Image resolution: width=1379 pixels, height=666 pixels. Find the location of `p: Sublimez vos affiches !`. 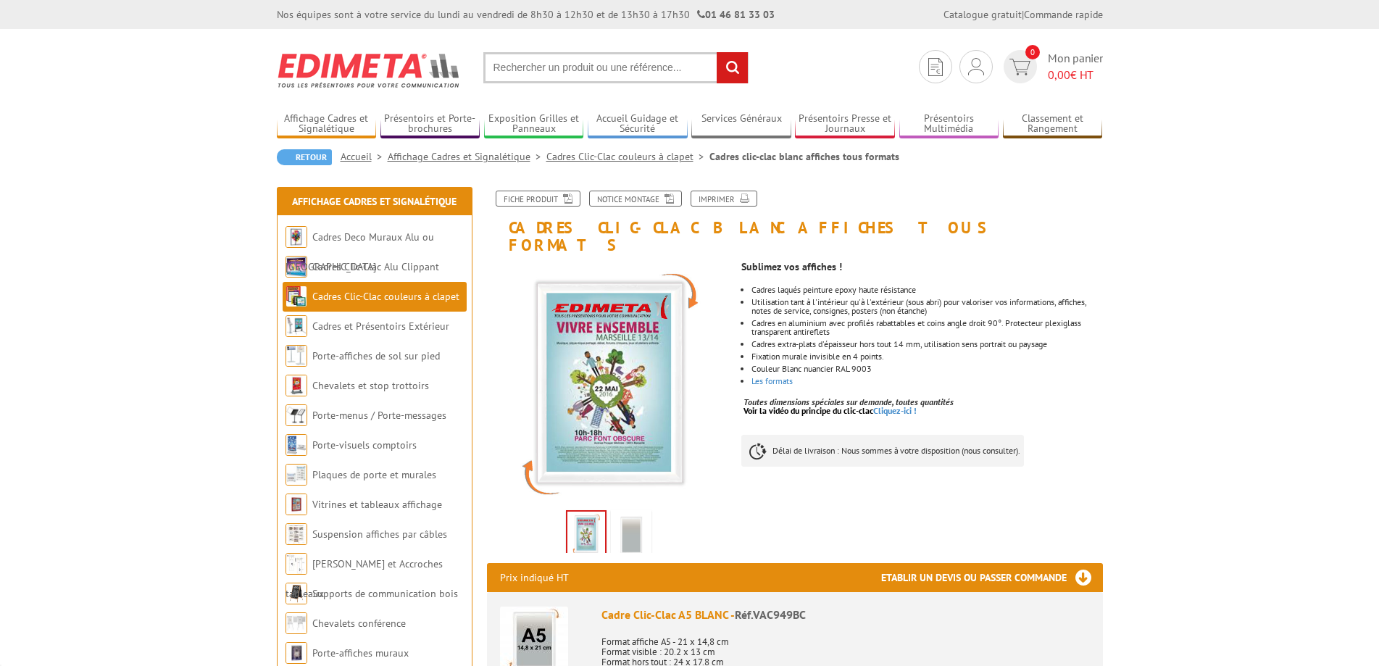

p: Sublimez vos affiches ! is located at coordinates (922, 267).